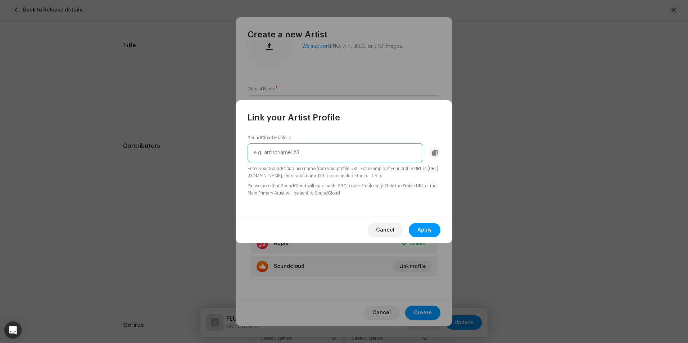 The width and height of the screenshot is (688, 343). I want to click on div: Open Intercom Messenger, so click(13, 330).